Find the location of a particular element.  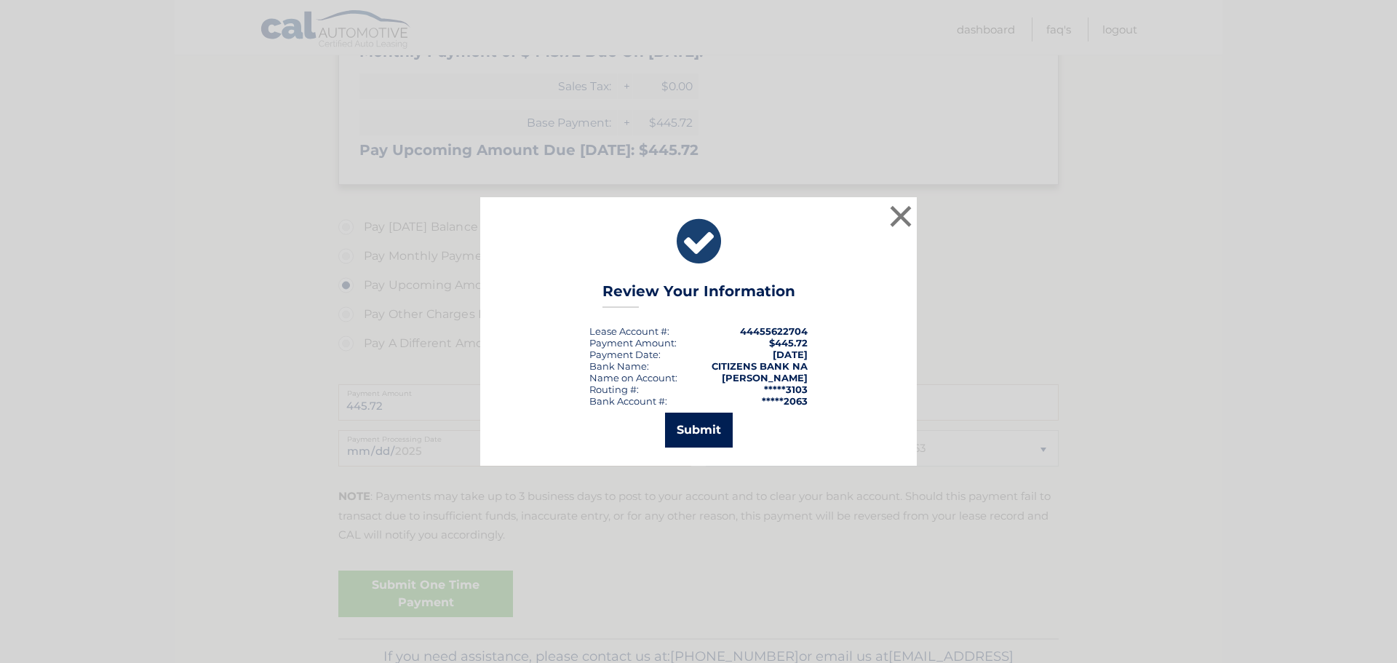

div: Payment Amount: is located at coordinates (633, 343).